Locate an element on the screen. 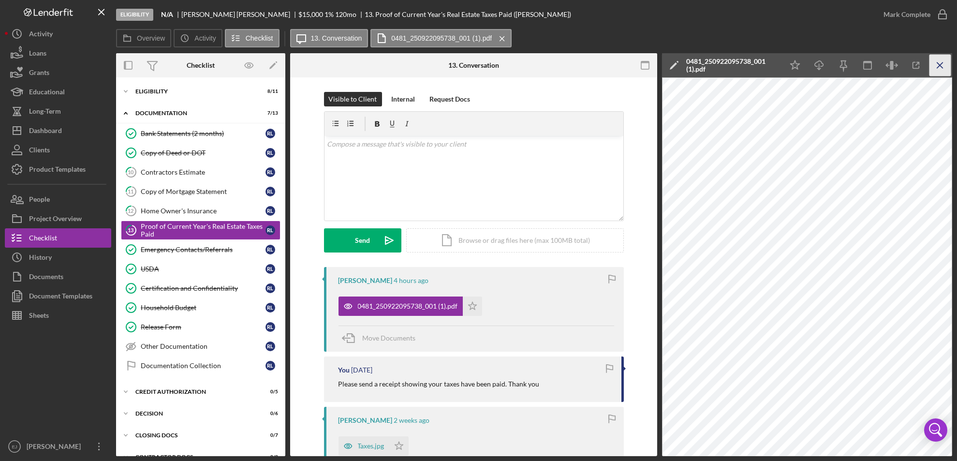 The height and width of the screenshot is (461, 957). time: 2025-09-17 12:25 is located at coordinates (362, 370).